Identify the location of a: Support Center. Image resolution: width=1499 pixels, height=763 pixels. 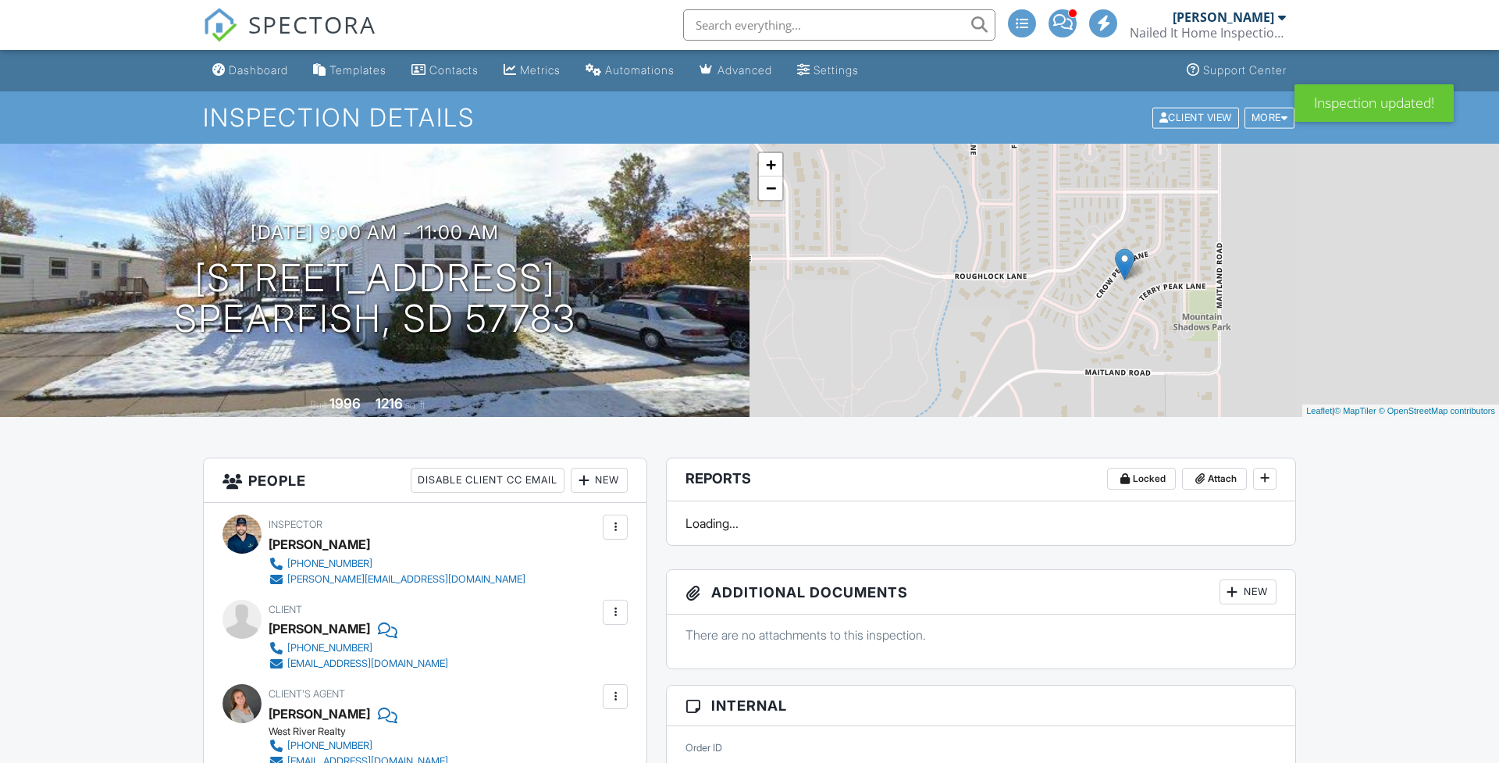
(1237, 70).